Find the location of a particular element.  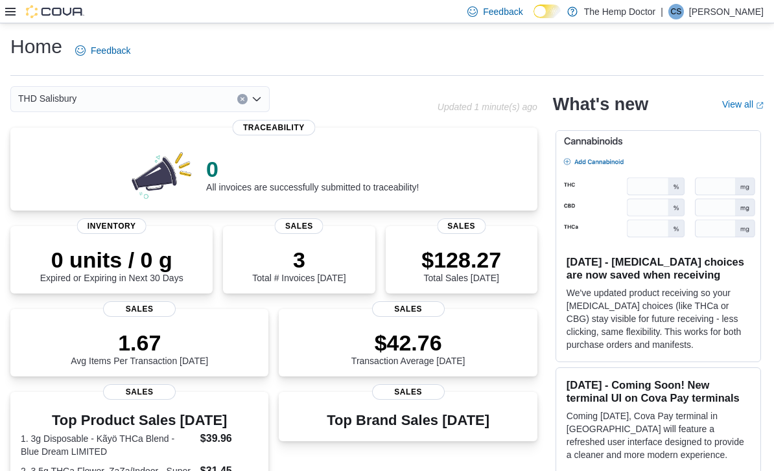

div: Cindy Shade is located at coordinates (676, 12).